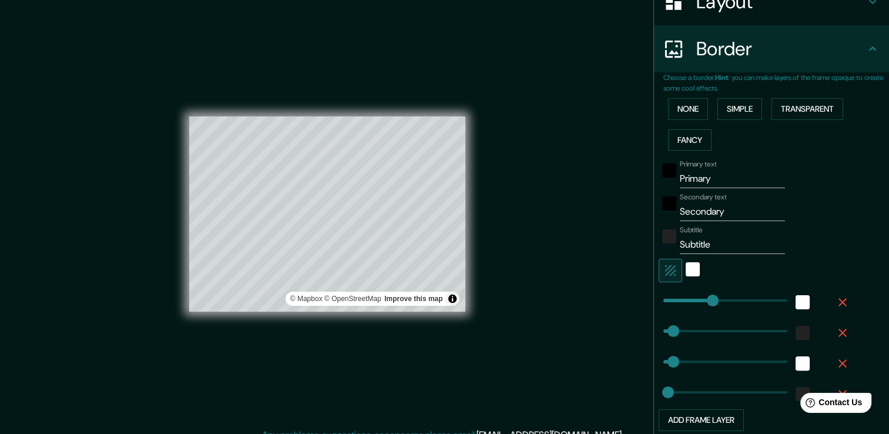 The height and width of the screenshot is (434, 889). What do you see at coordinates (453, 299) in the screenshot?
I see `button: Toggle attribution` at bounding box center [453, 299].